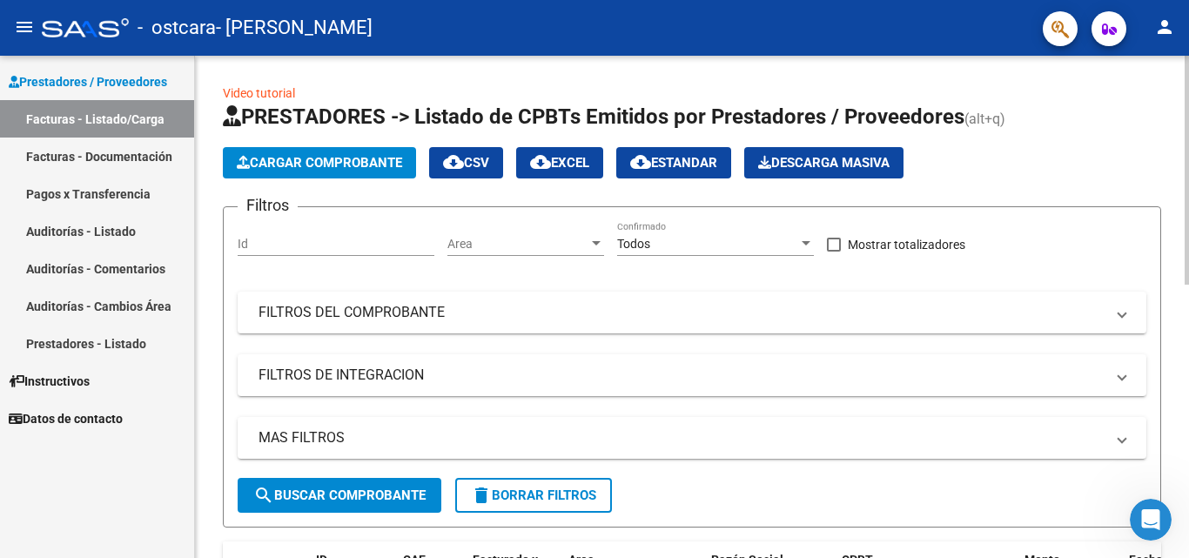  What do you see at coordinates (319, 163) in the screenshot?
I see `button: Cargar Comprobante` at bounding box center [319, 163].